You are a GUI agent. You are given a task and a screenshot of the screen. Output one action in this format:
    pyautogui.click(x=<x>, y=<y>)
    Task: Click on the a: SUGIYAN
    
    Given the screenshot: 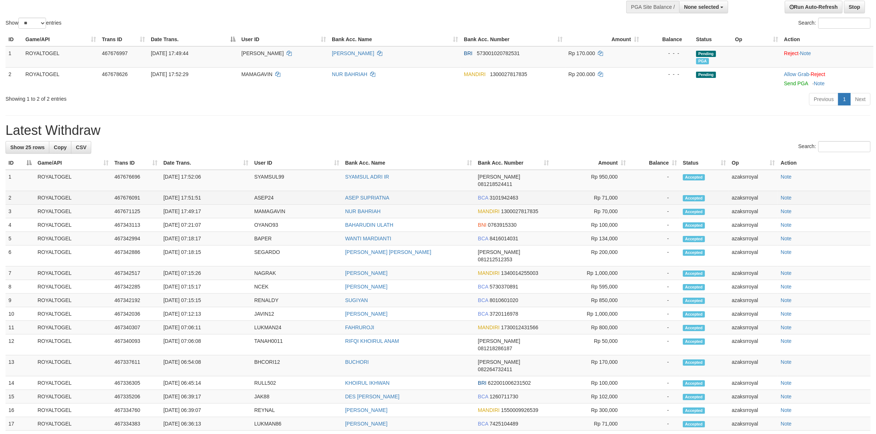 What is the action you would take?
    pyautogui.click(x=356, y=301)
    